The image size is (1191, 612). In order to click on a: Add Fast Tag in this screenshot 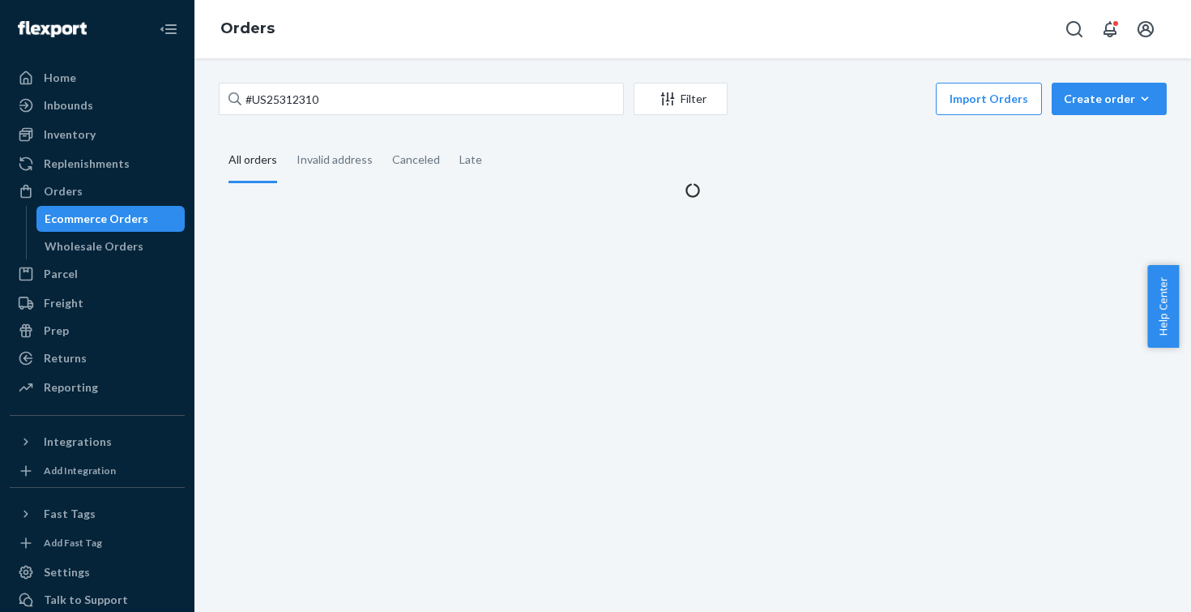, I will do `click(97, 543)`.